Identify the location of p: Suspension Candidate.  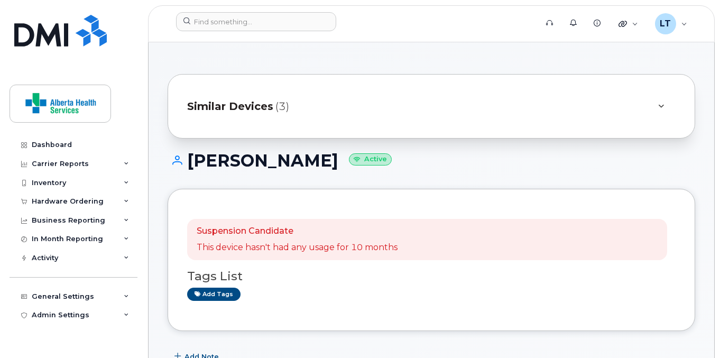
(297, 231).